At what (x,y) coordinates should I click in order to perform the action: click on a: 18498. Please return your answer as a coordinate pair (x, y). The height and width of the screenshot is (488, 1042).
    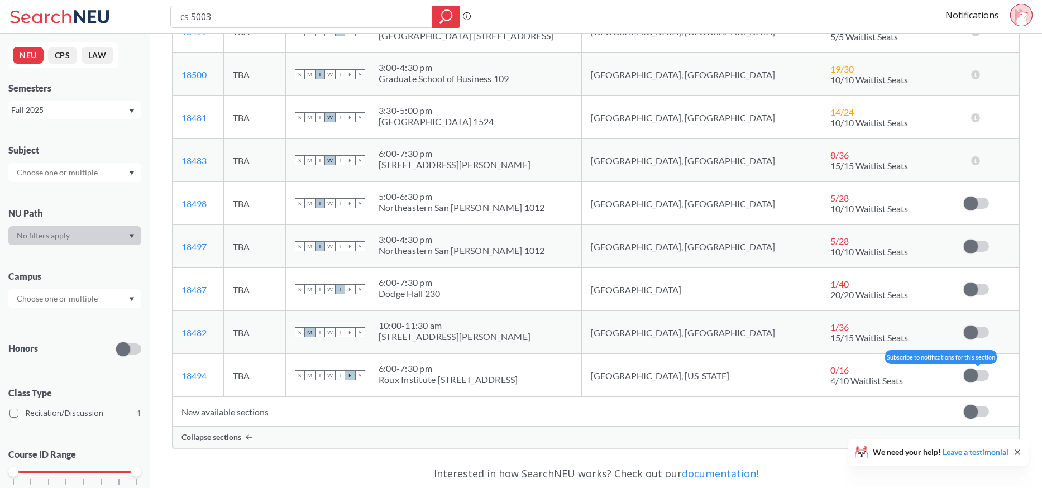
    Looking at the image, I should click on (194, 203).